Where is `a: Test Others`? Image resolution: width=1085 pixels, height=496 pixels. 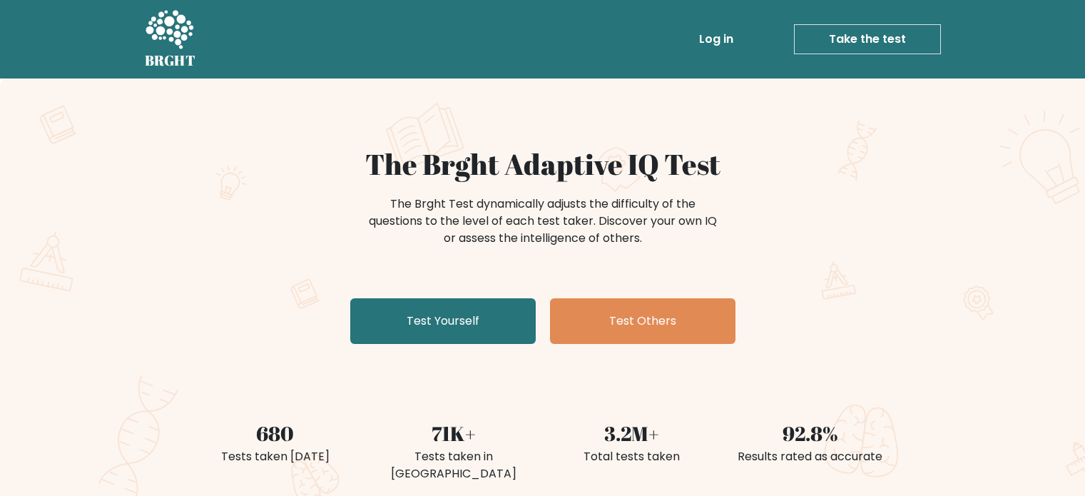
a: Test Others is located at coordinates (643, 321).